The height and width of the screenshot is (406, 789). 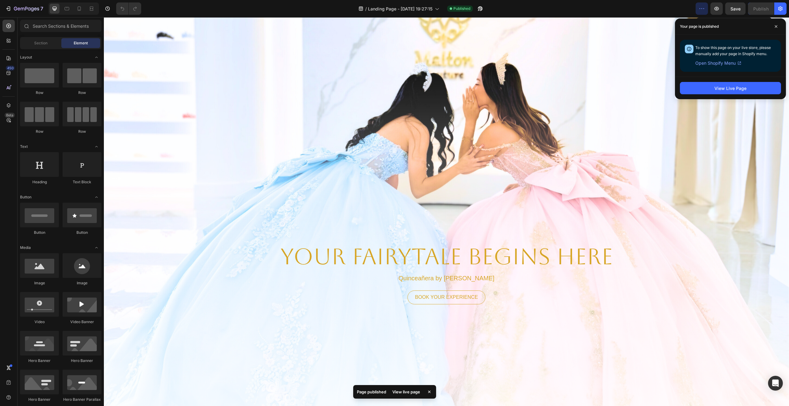 What do you see at coordinates (371, 392) in the screenshot?
I see `p: Page published` at bounding box center [371, 392].